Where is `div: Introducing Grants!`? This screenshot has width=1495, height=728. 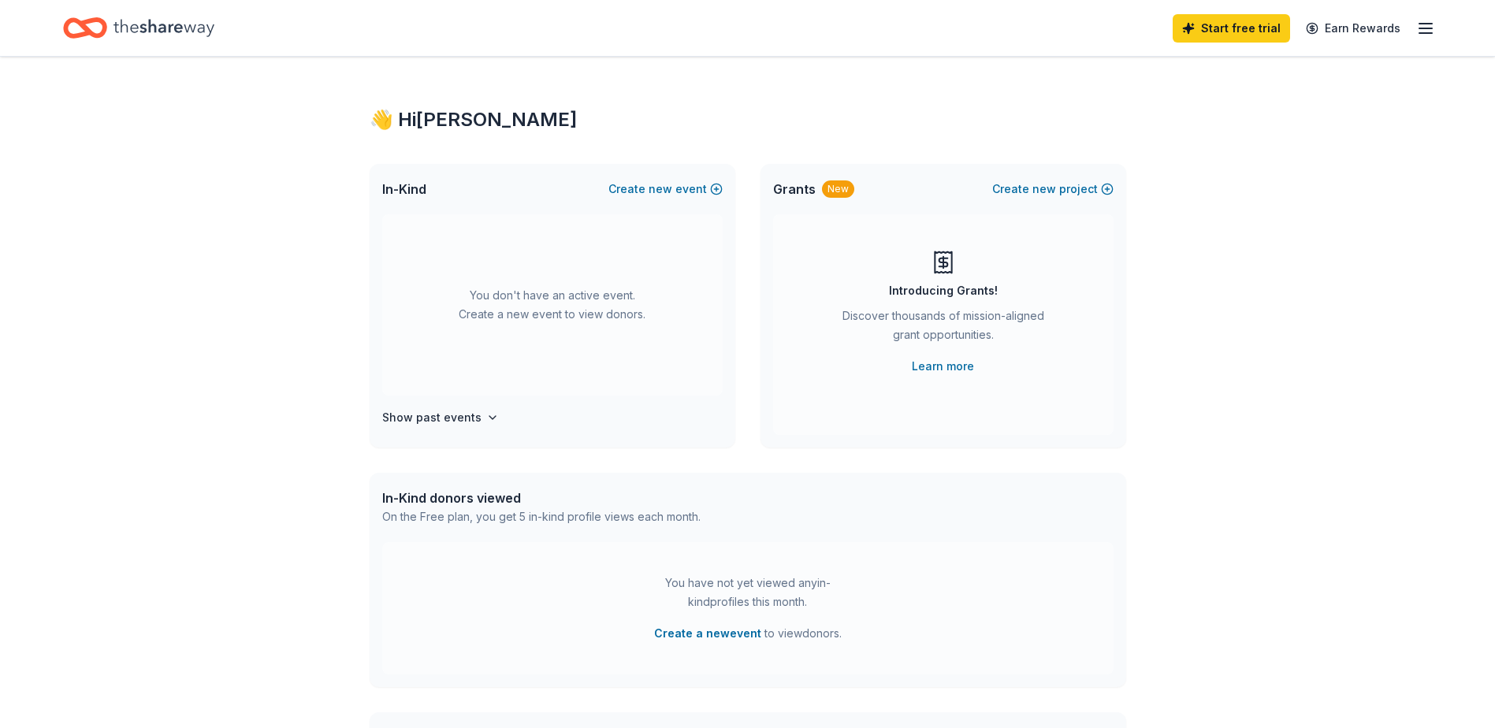
div: Introducing Grants! is located at coordinates (943, 291).